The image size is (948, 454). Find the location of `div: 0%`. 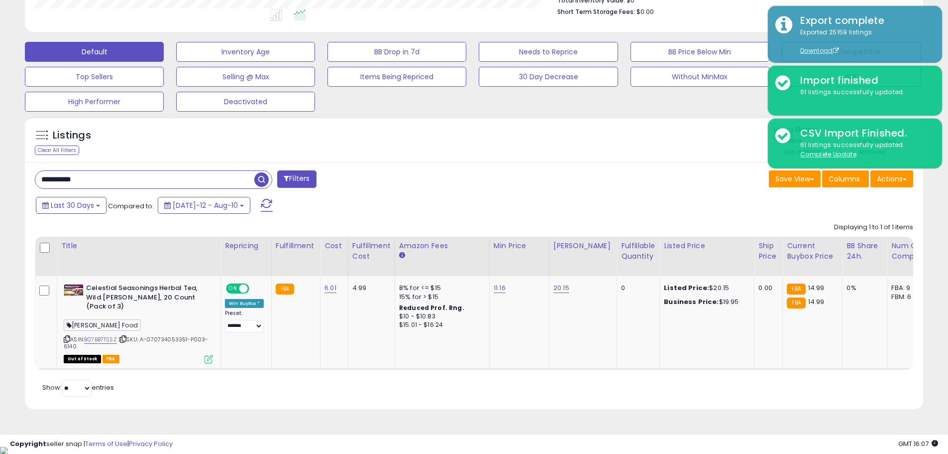

div: 0% is located at coordinates (863, 288).